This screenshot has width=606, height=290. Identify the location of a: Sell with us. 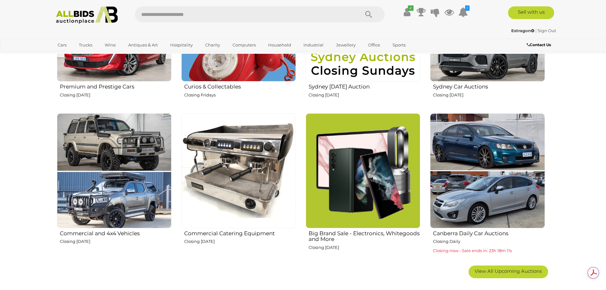
(531, 13).